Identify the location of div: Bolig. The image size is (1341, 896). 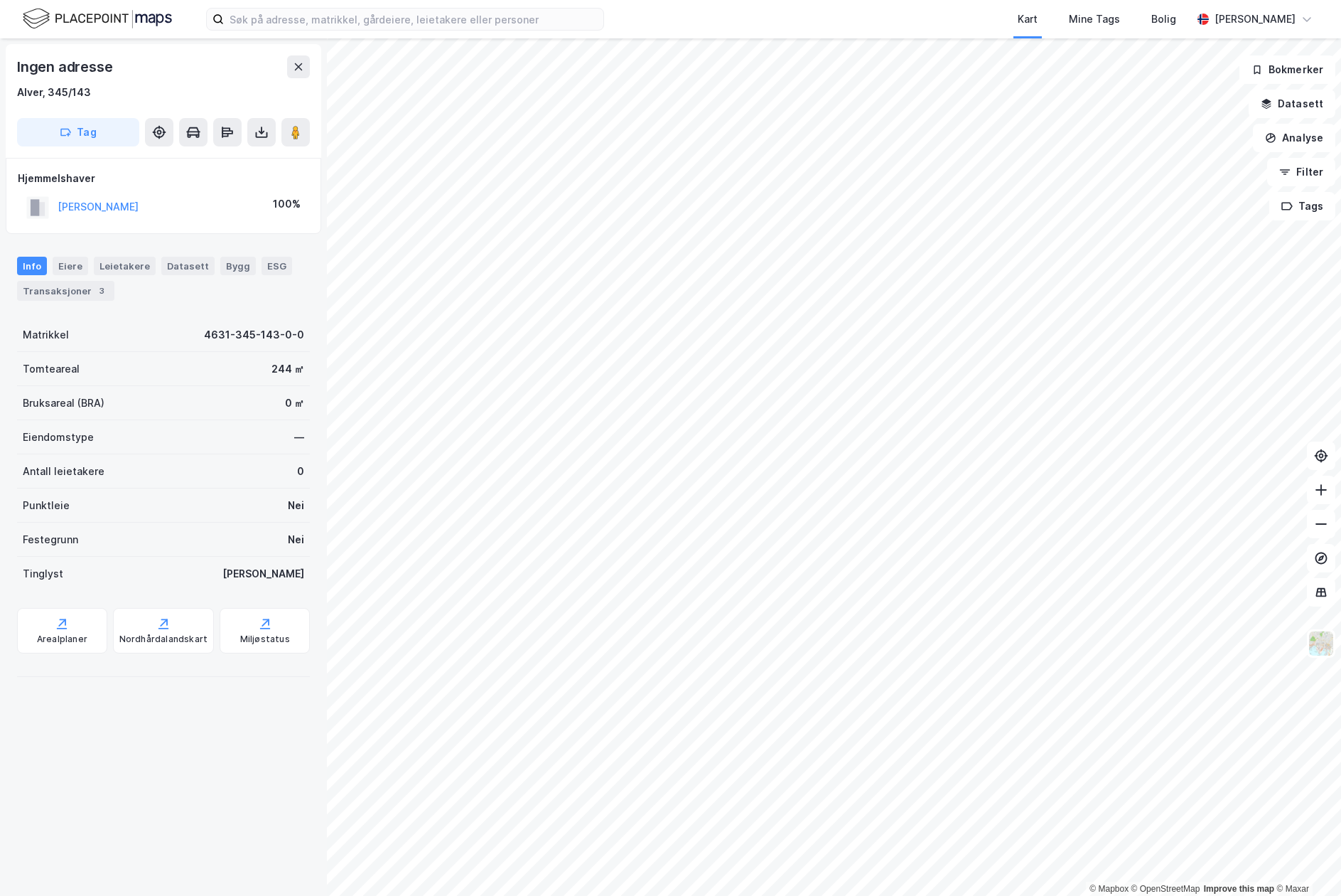
(1163, 20).